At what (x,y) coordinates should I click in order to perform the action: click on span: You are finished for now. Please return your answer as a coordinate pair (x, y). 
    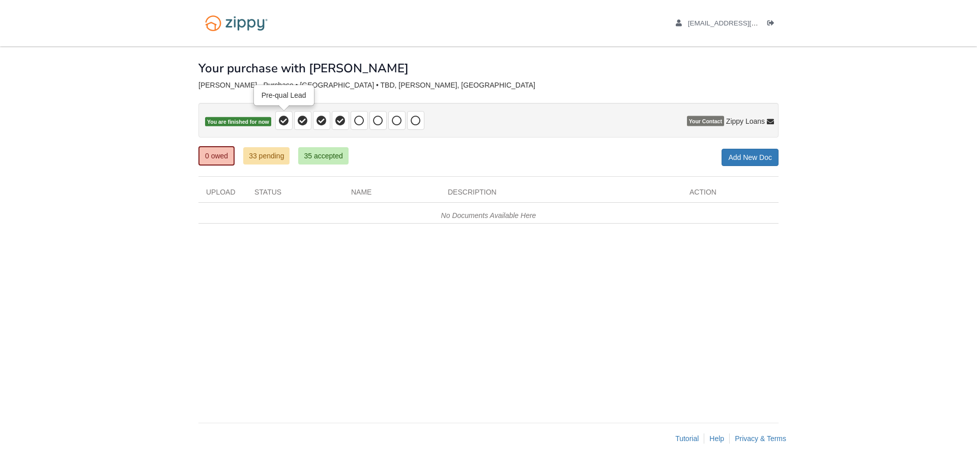
    Looking at the image, I should click on (238, 122).